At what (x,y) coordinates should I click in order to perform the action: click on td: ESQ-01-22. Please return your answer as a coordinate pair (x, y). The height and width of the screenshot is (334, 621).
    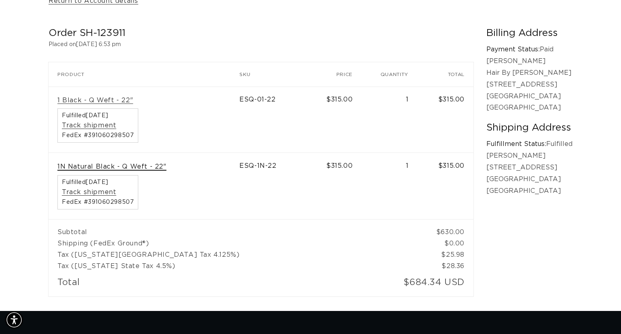
    Looking at the image, I should click on (274, 120).